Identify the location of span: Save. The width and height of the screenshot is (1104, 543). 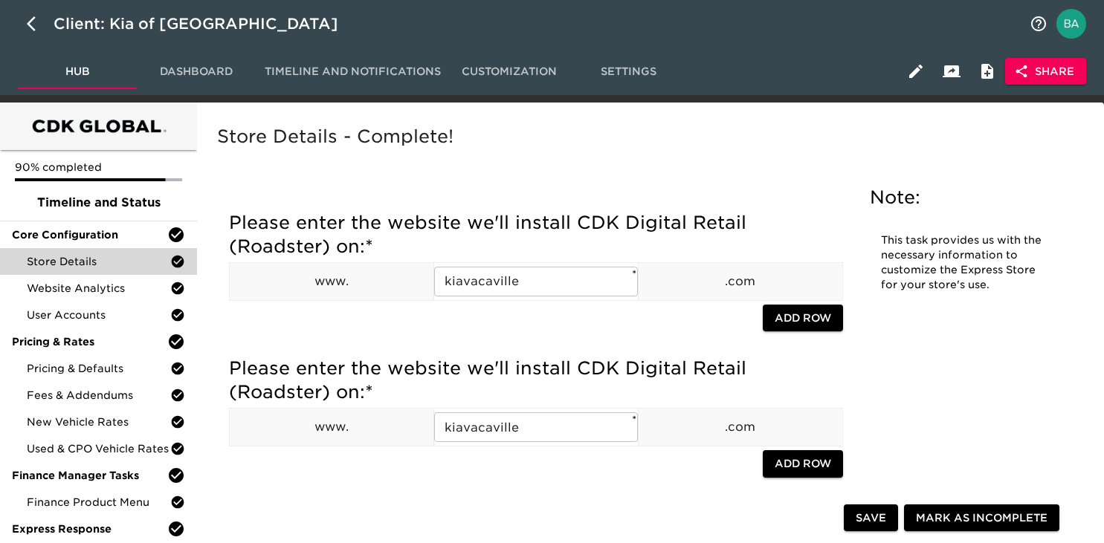
(870, 518).